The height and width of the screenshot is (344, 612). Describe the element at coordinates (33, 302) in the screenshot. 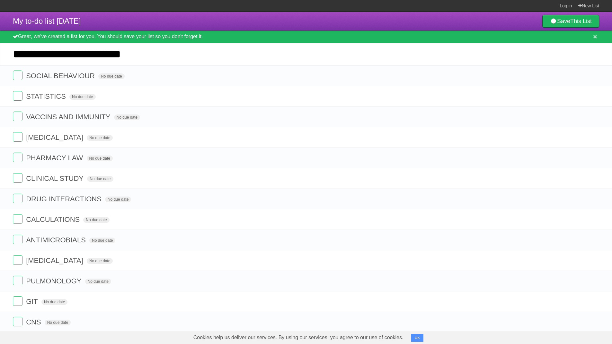

I see `span: GIT` at that location.